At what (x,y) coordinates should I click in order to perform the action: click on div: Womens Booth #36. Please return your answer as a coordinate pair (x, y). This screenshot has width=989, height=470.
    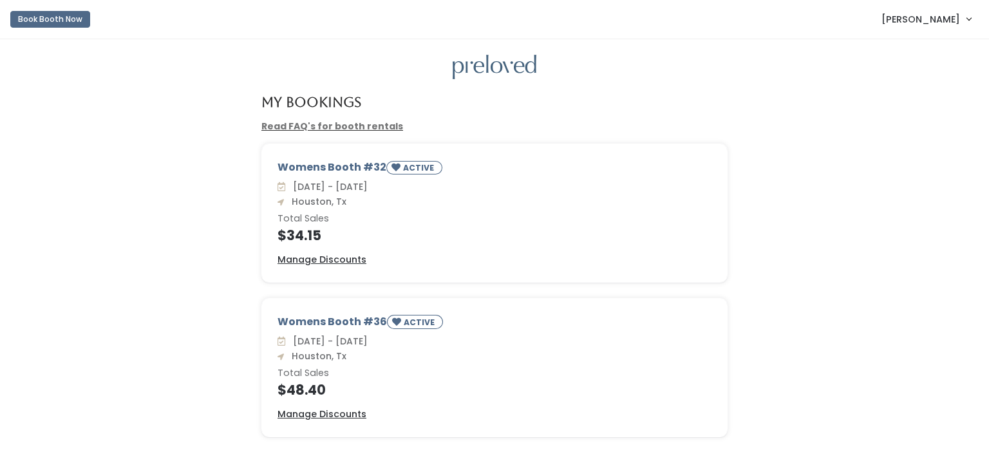
    Looking at the image, I should click on (495, 324).